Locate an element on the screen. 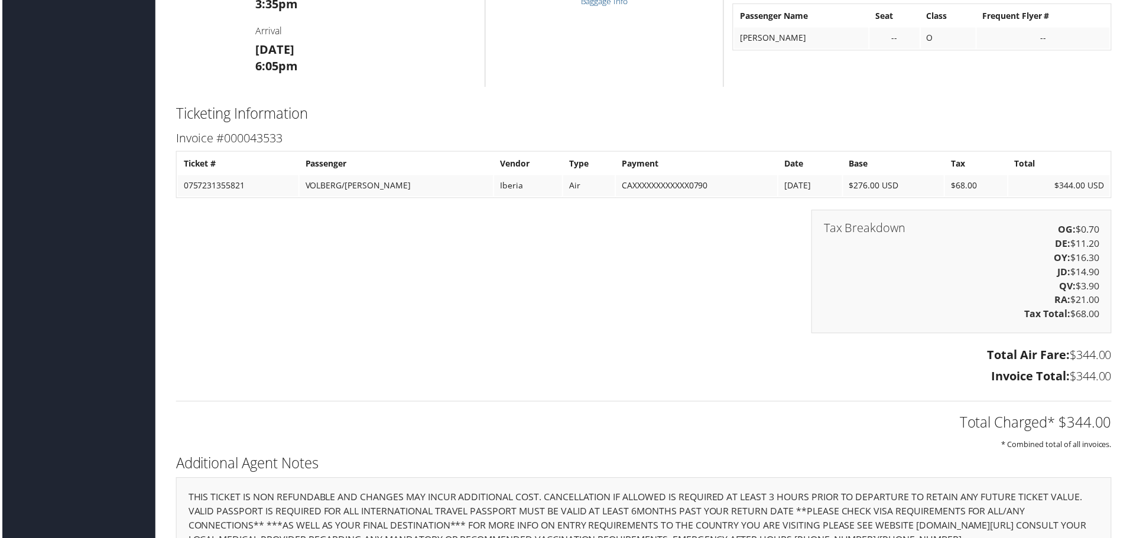 This screenshot has height=538, width=1130. h2: Additional Agent Notes is located at coordinates (644, 466).